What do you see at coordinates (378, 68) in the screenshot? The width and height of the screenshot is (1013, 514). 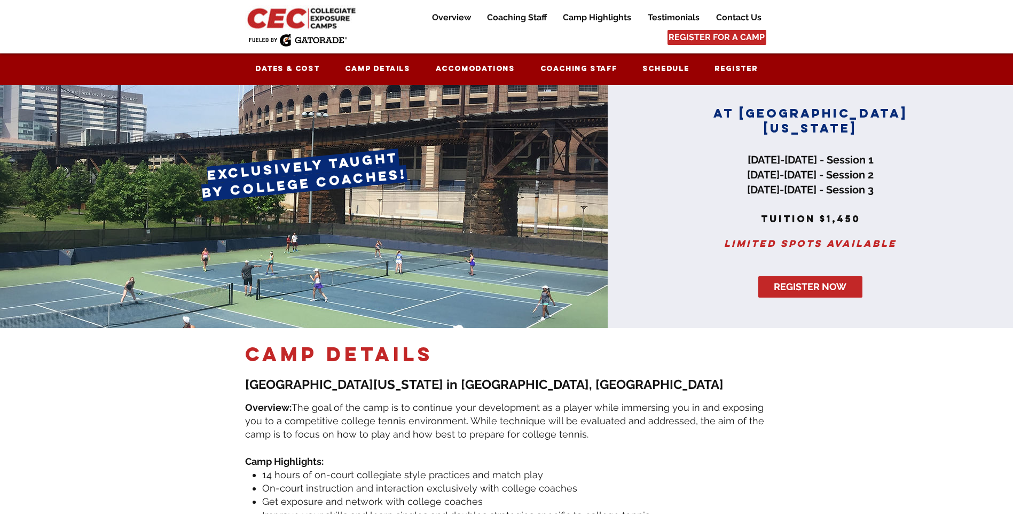 I see `span: Camp Details` at bounding box center [378, 68].